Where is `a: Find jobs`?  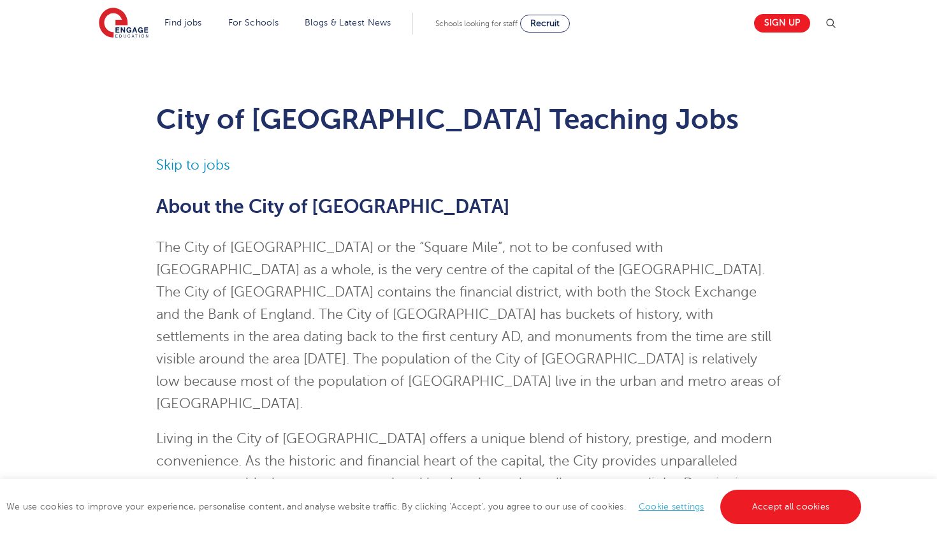 a: Find jobs is located at coordinates (183, 22).